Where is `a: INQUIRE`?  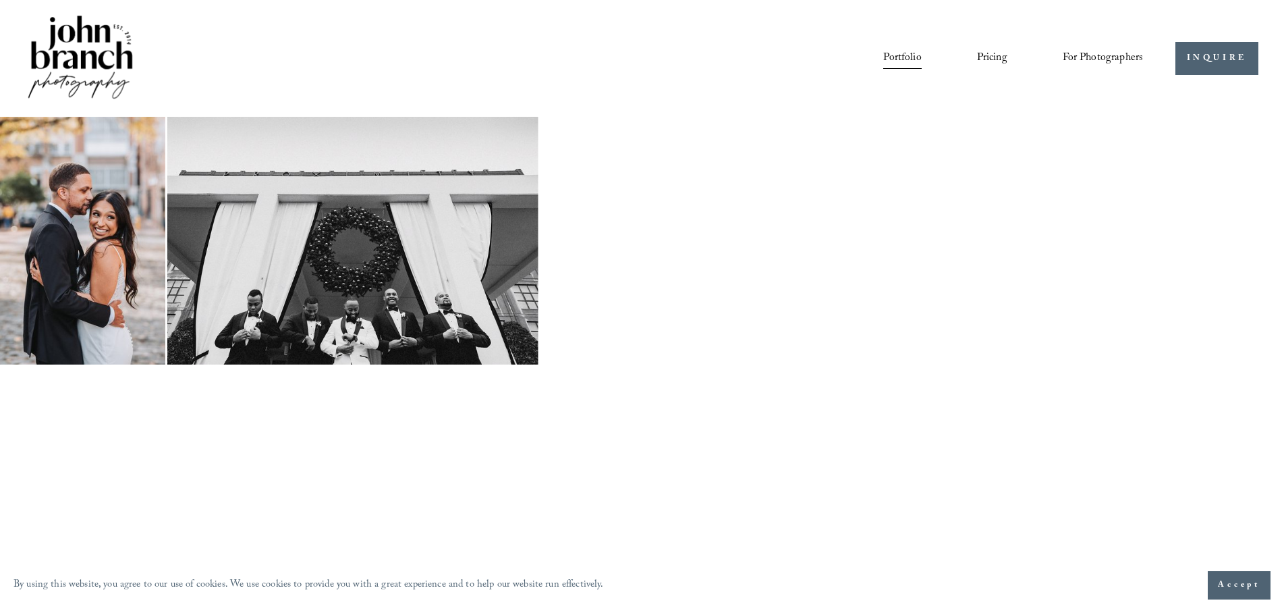
a: INQUIRE is located at coordinates (1217, 58).